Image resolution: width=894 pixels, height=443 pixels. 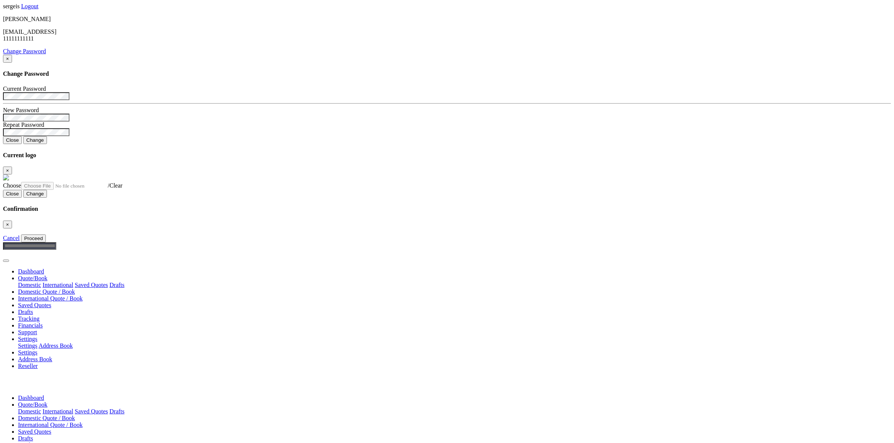 I want to click on h4: Confirmation, so click(x=447, y=209).